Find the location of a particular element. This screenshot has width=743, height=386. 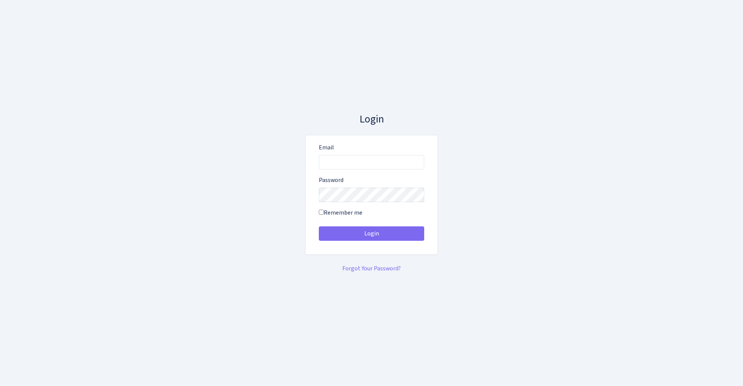

label: Remember me is located at coordinates (340, 213).